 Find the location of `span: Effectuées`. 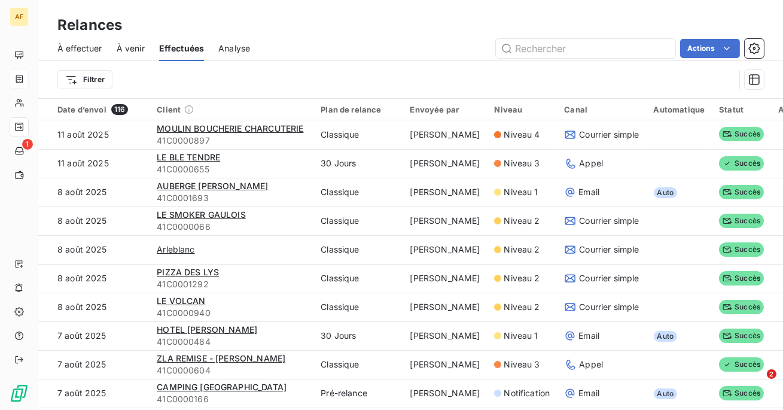

span: Effectuées is located at coordinates (182, 48).